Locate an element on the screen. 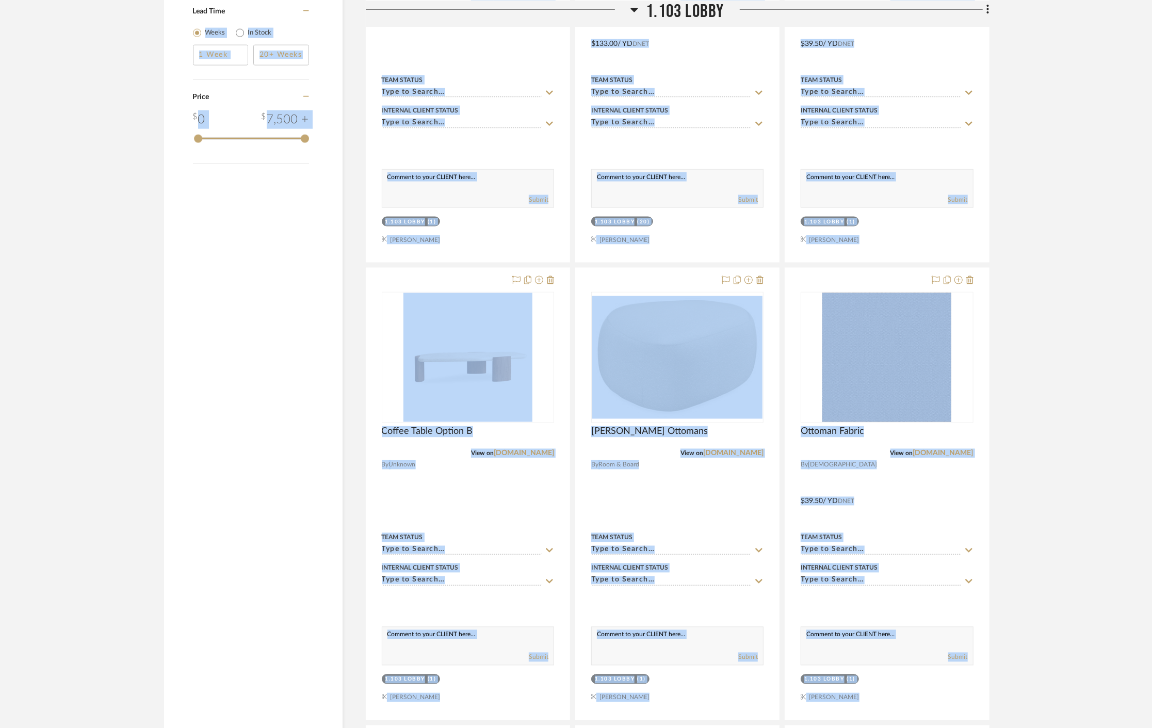 The image size is (1152, 728). span: Room & Board is located at coordinates (618, 465).